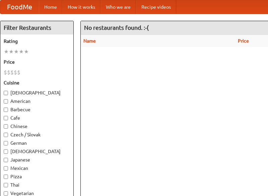  What do you see at coordinates (6, 185) in the screenshot?
I see `input: Thai` at bounding box center [6, 185].